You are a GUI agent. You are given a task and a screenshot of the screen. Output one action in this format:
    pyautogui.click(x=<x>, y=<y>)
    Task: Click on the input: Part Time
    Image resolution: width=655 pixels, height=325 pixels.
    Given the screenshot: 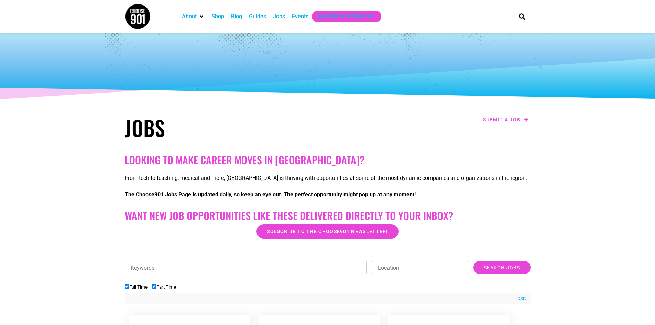 What is the action you would take?
    pyautogui.click(x=154, y=286)
    